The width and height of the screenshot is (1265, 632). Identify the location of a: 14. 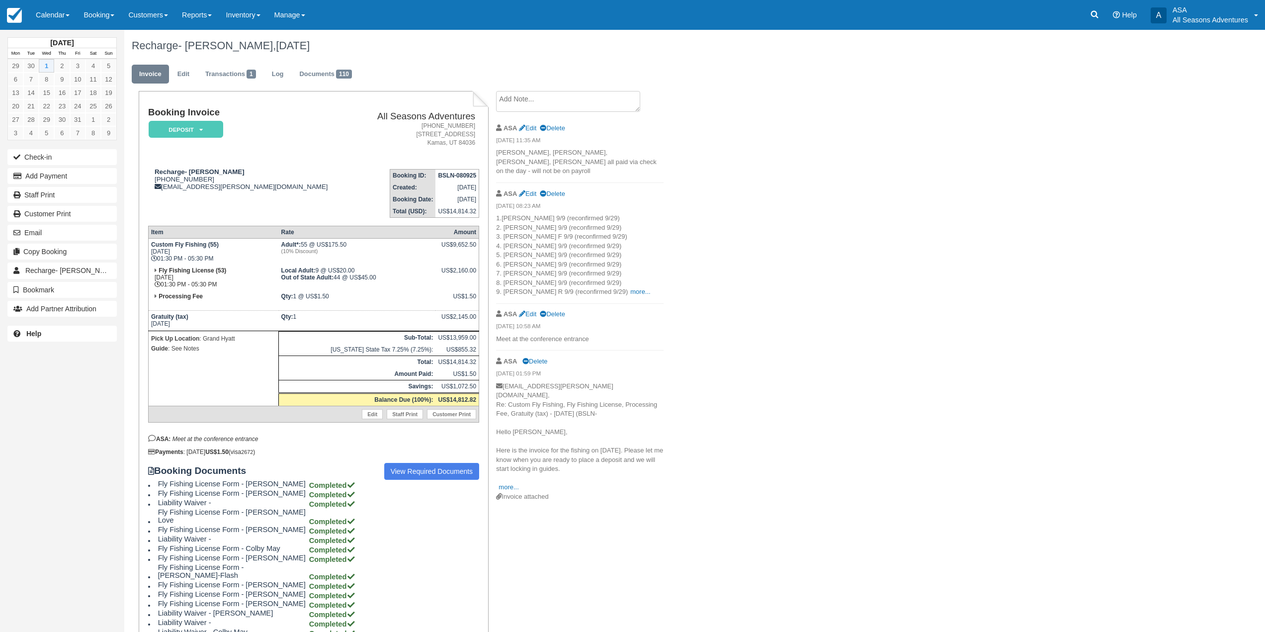
(31, 92).